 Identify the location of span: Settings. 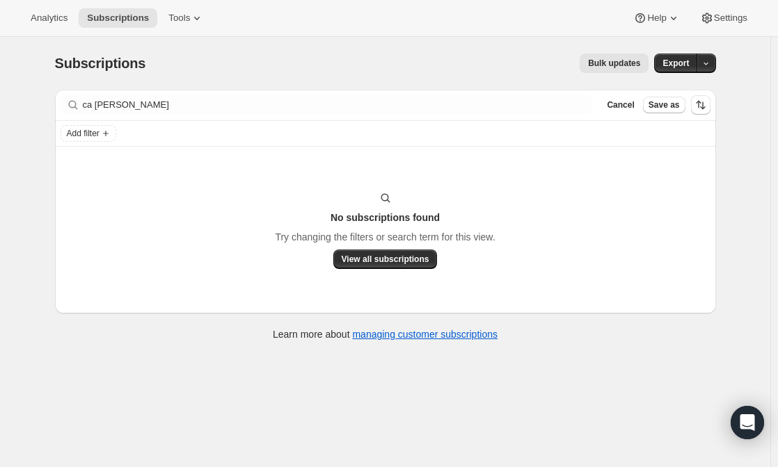
(730, 18).